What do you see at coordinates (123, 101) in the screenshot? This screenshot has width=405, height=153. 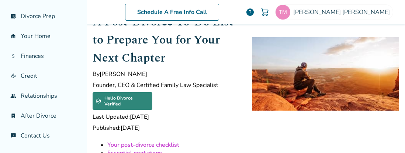 I see `div: Hello Divorce Verified` at bounding box center [123, 101].